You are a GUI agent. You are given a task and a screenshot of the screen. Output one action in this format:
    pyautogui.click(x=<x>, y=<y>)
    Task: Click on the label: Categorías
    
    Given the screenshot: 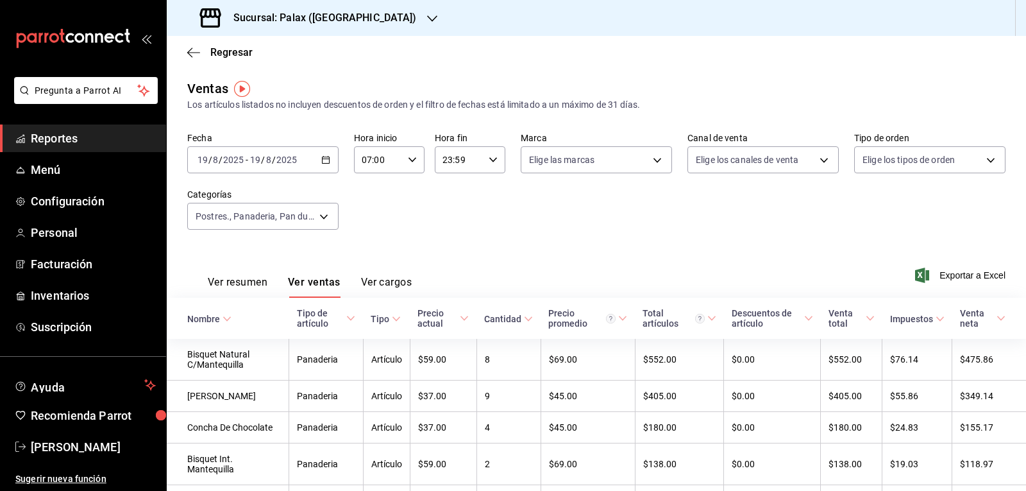 What is the action you would take?
    pyautogui.click(x=263, y=194)
    